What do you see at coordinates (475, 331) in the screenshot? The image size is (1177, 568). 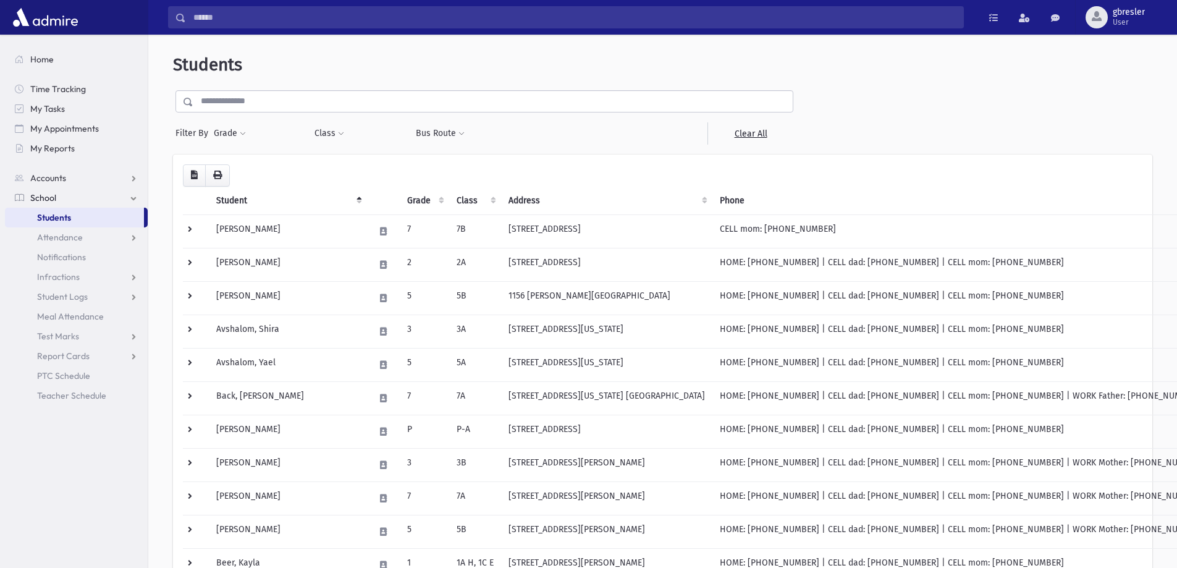 I see `td: 3A` at bounding box center [475, 331].